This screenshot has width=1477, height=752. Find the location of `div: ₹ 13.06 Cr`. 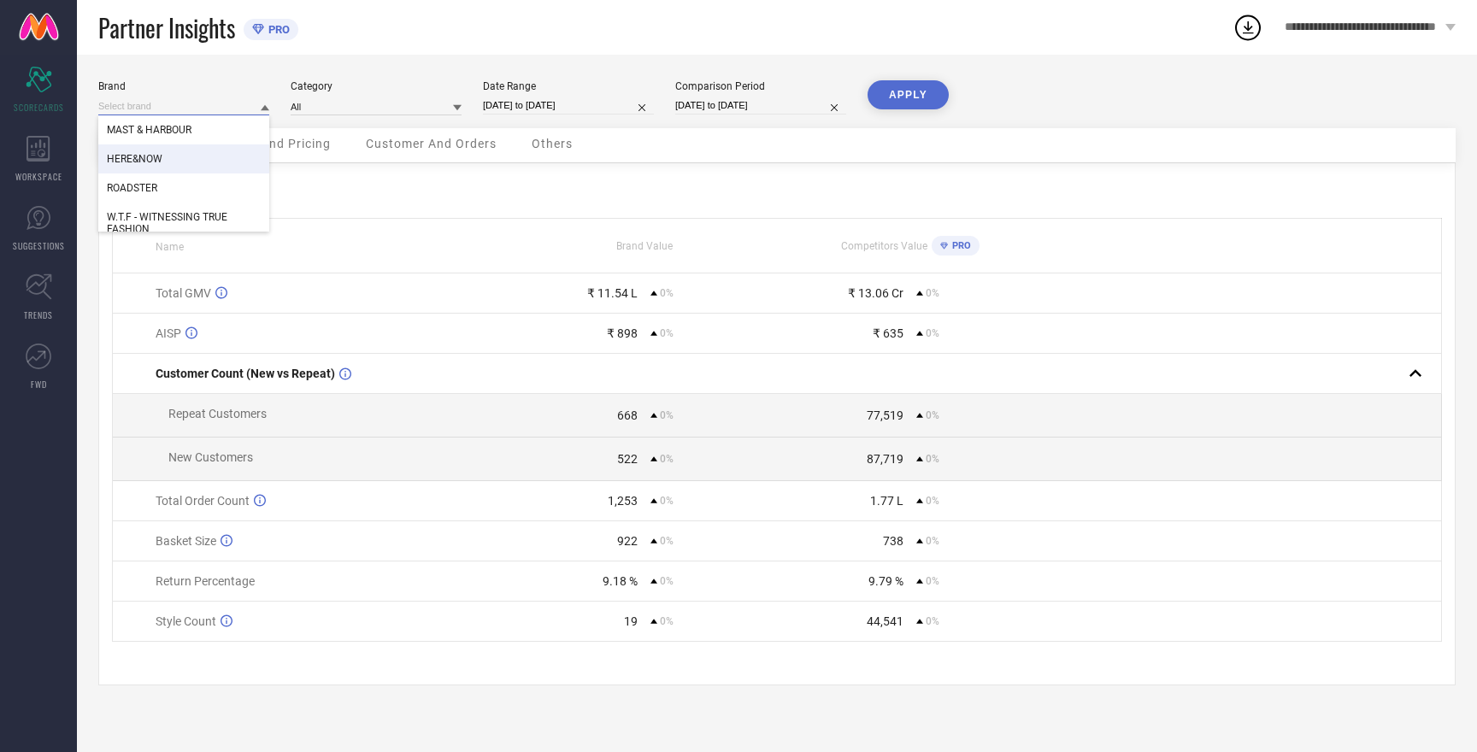

div: ₹ 13.06 Cr is located at coordinates (875, 293).